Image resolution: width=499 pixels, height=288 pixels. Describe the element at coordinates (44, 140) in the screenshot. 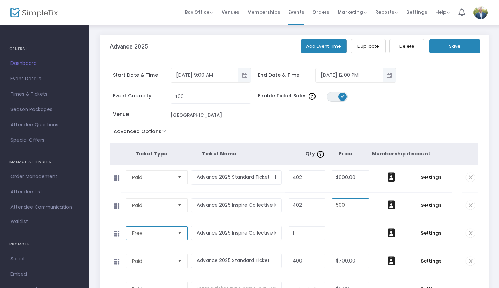

I see `span: Special Offers` at that location.